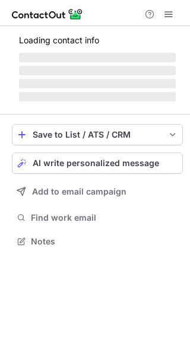 This screenshot has width=190, height=356. Describe the element at coordinates (97, 218) in the screenshot. I see `button: Find work email` at that location.